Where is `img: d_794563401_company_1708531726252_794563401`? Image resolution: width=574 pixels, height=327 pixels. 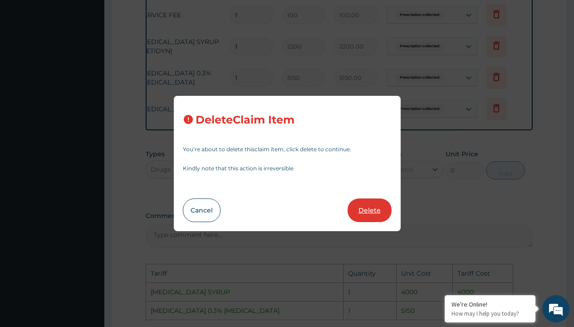 img: d_794563401_company_1708531726252_794563401 is located at coordinates (27, 57).